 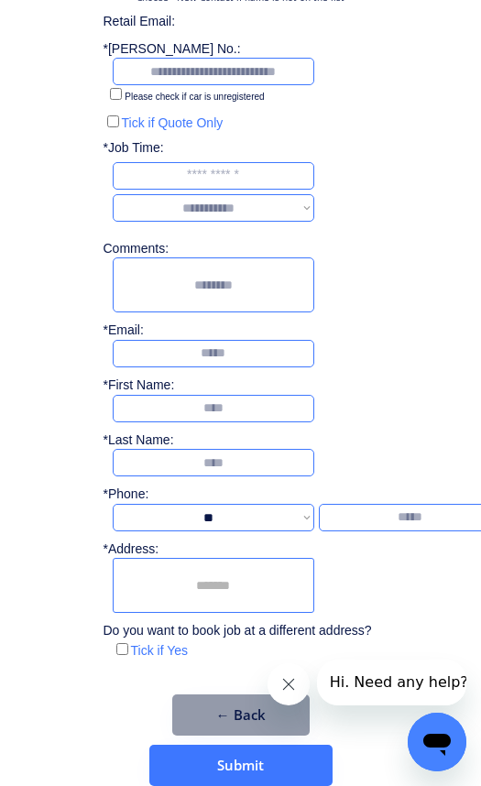 What do you see at coordinates (194, 96) in the screenshot?
I see `label: Please check if car is unregistered` at bounding box center [194, 96].